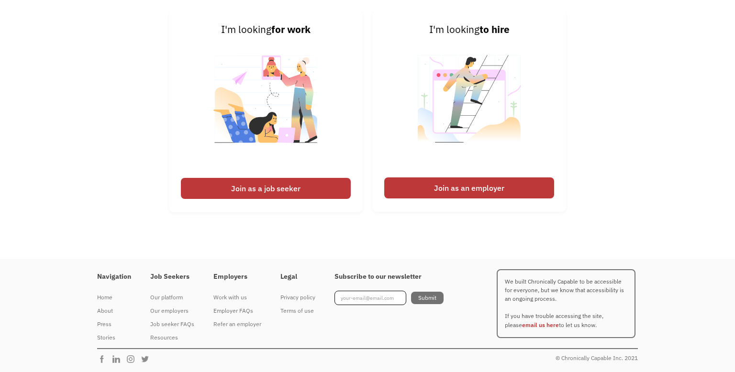  I want to click on div: Join as an employer, so click(469, 188).